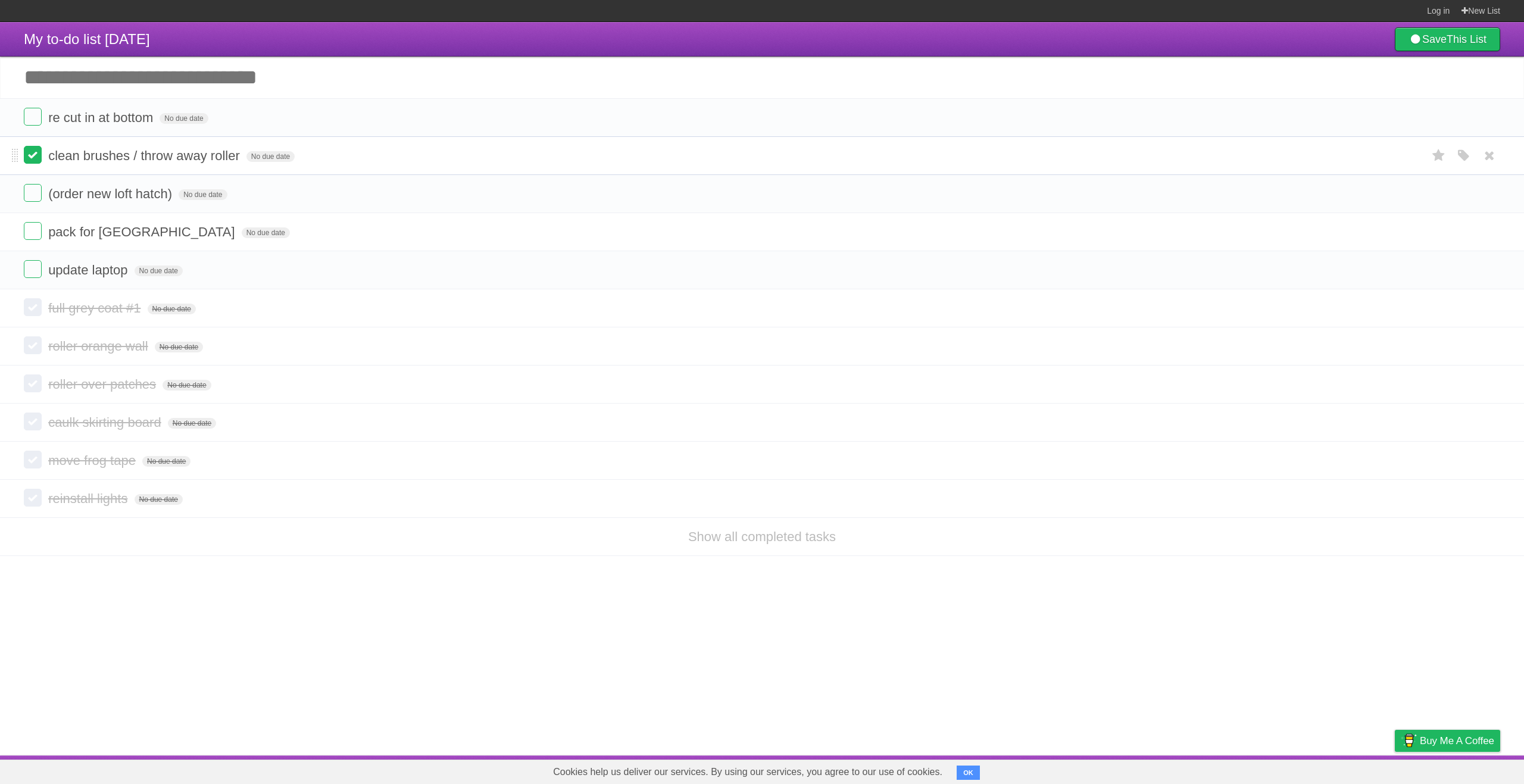 This screenshot has width=1524, height=784. What do you see at coordinates (1408, 741) in the screenshot?
I see `img: Buy me a coffee` at bounding box center [1408, 741].